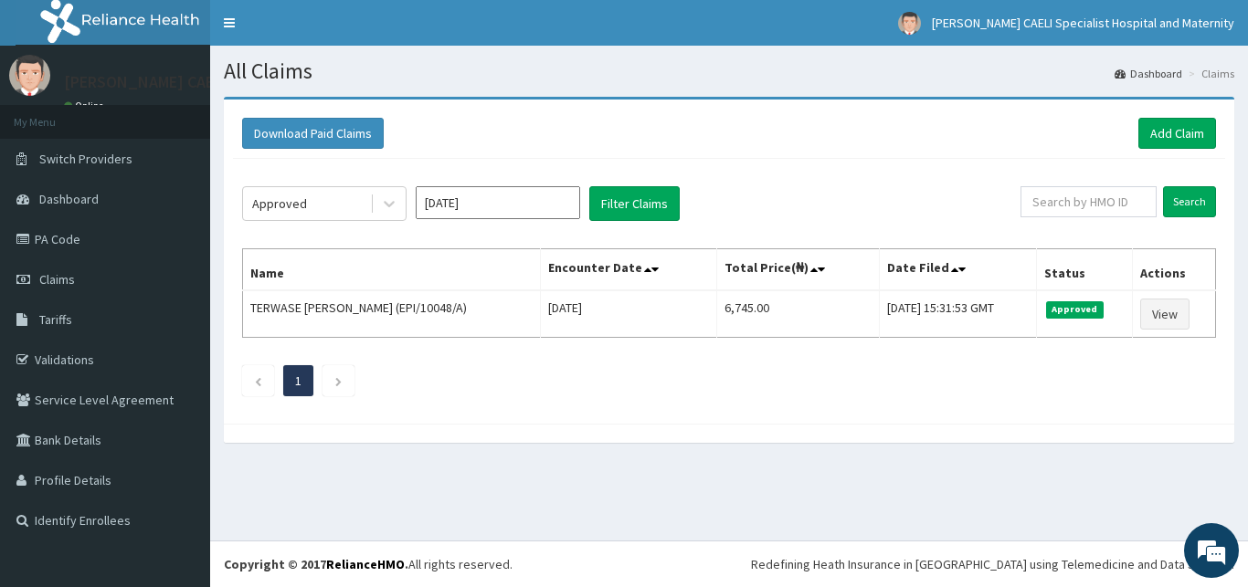 The width and height of the screenshot is (1248, 587). What do you see at coordinates (54, 114) in the screenshot?
I see `img: d_794563401_company_1708531726252_794563401` at bounding box center [54, 114].